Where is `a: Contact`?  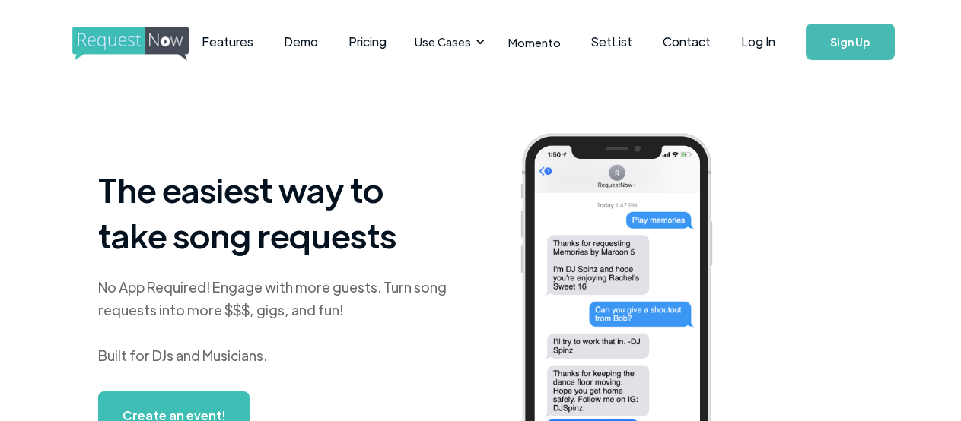
a: Contact is located at coordinates (686, 42).